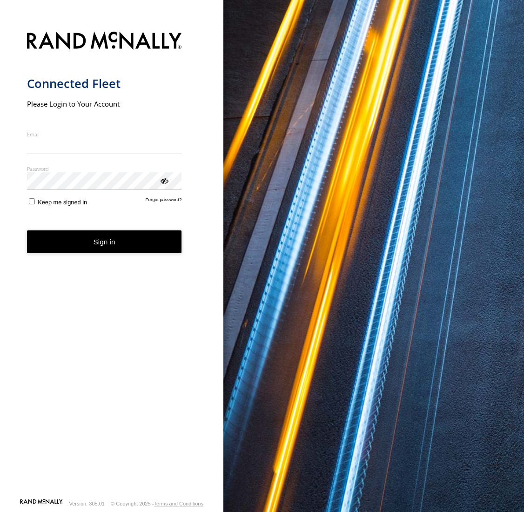 Image resolution: width=524 pixels, height=512 pixels. What do you see at coordinates (104, 168) in the screenshot?
I see `label: Password` at bounding box center [104, 168].